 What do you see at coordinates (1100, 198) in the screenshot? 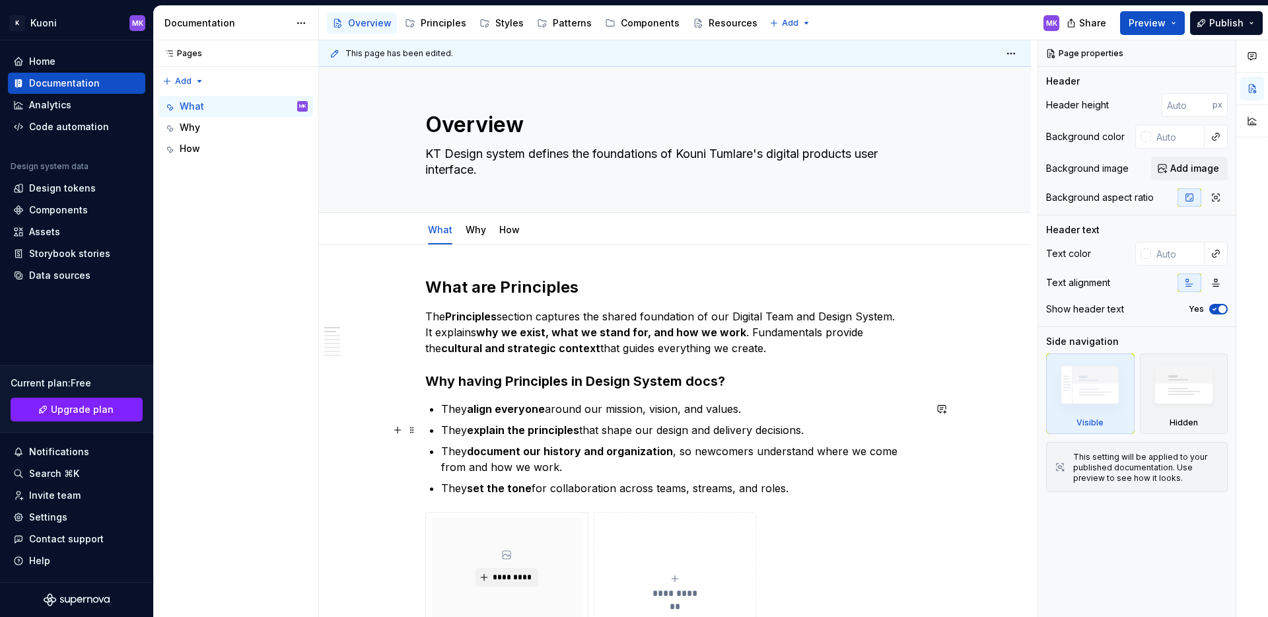
I see `div: Background aspect ratio` at bounding box center [1100, 198].